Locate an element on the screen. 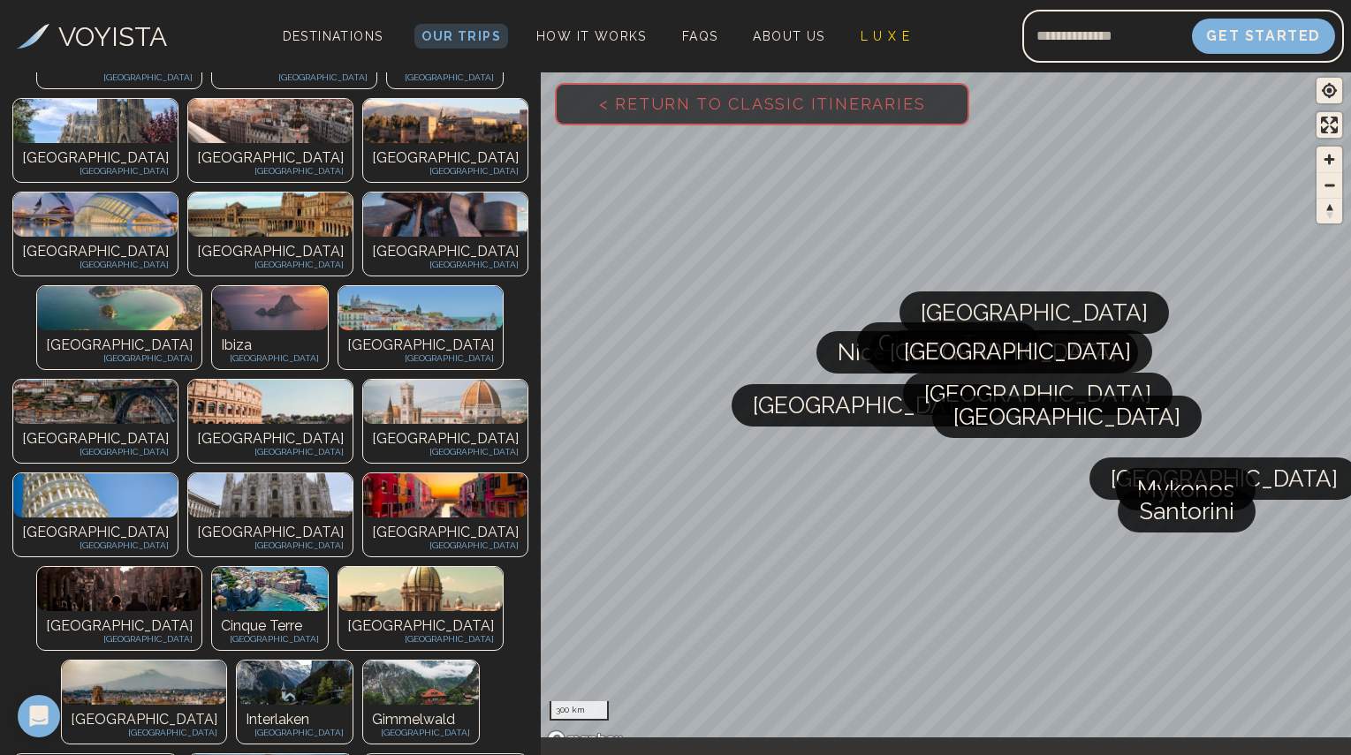 This screenshot has height=755, width=1351. div: 300 km is located at coordinates (579, 711).